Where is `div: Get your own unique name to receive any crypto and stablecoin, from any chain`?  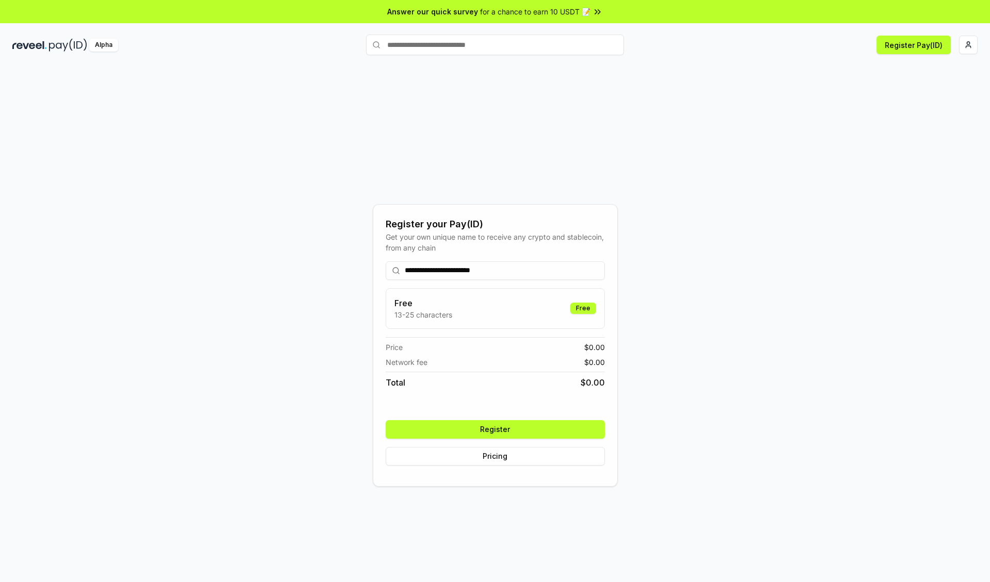
div: Get your own unique name to receive any crypto and stablecoin, from any chain is located at coordinates (495, 242).